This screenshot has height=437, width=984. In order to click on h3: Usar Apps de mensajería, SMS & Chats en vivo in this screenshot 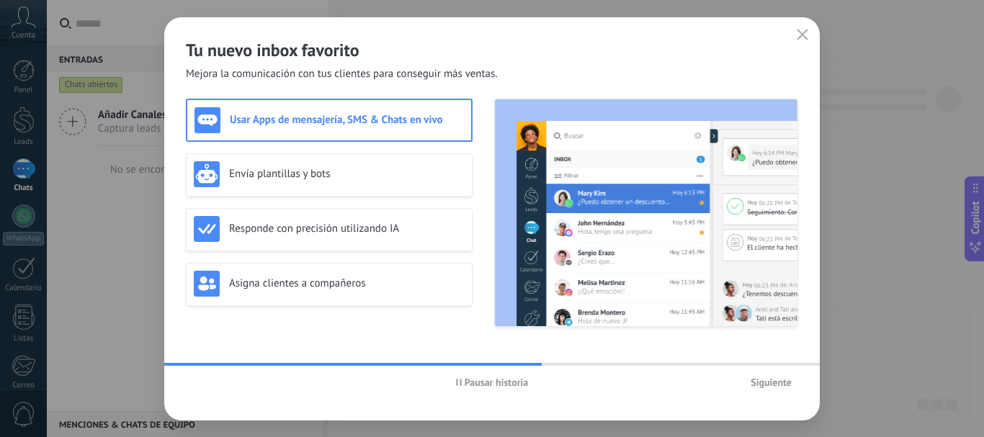, I will do `click(347, 120)`.